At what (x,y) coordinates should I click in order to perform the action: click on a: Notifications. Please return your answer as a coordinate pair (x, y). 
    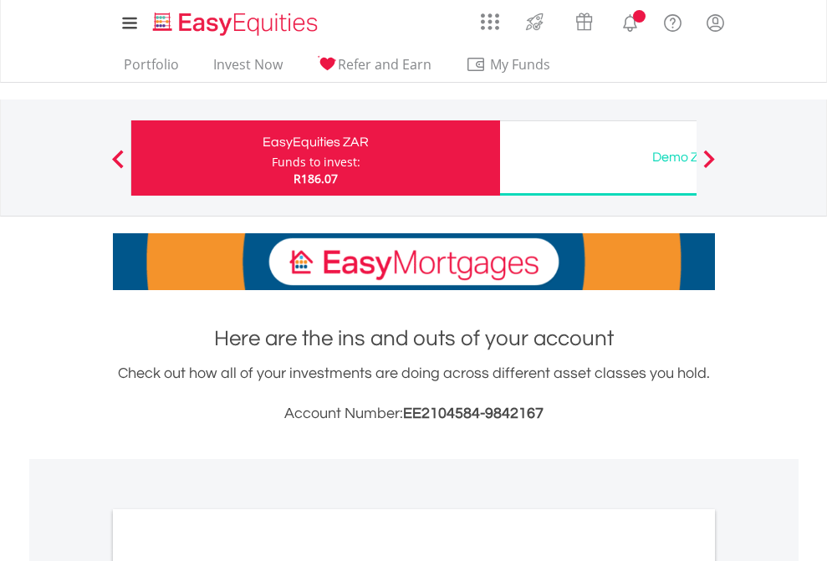
    Looking at the image, I should click on (630, 21).